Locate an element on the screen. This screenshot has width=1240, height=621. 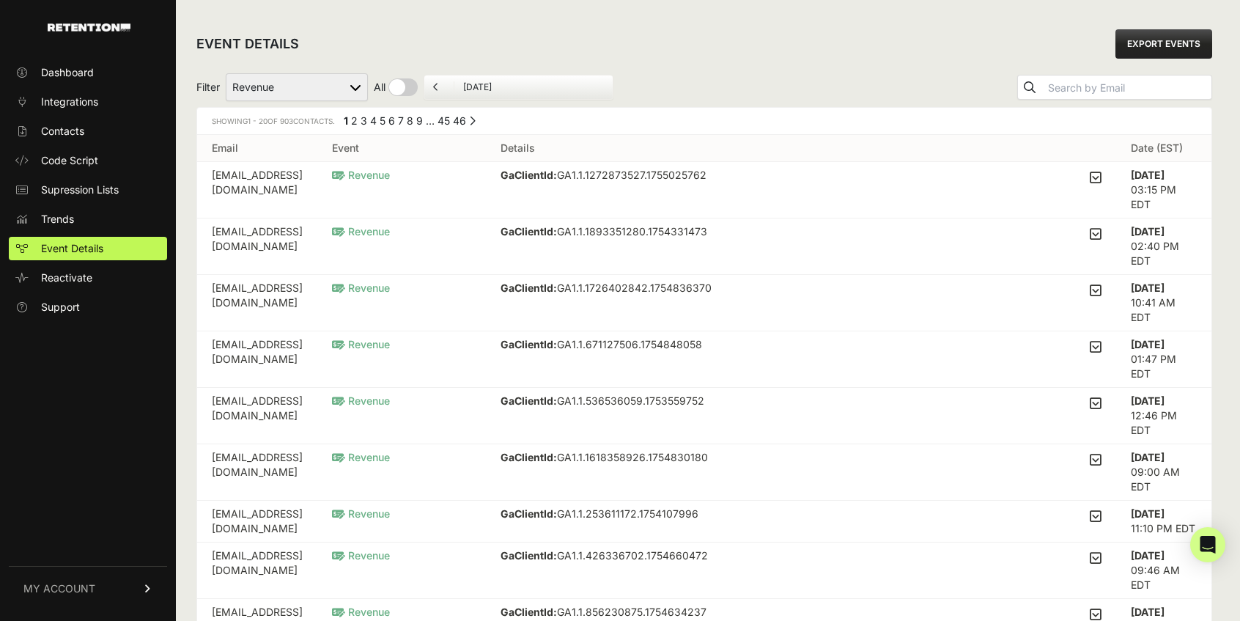
a: Code Script is located at coordinates (88, 161).